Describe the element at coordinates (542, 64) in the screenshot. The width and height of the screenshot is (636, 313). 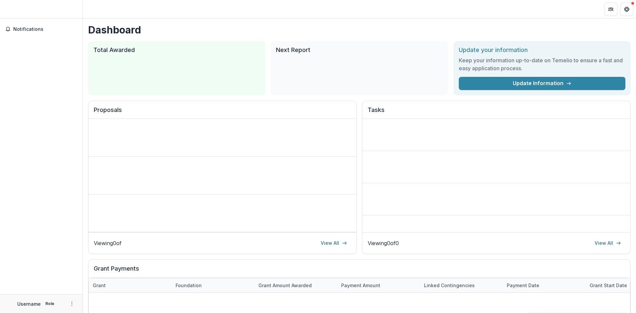
I see `h3: Keep your information up-to-date on Temelio to ensure a fast and easy application process.` at that location.